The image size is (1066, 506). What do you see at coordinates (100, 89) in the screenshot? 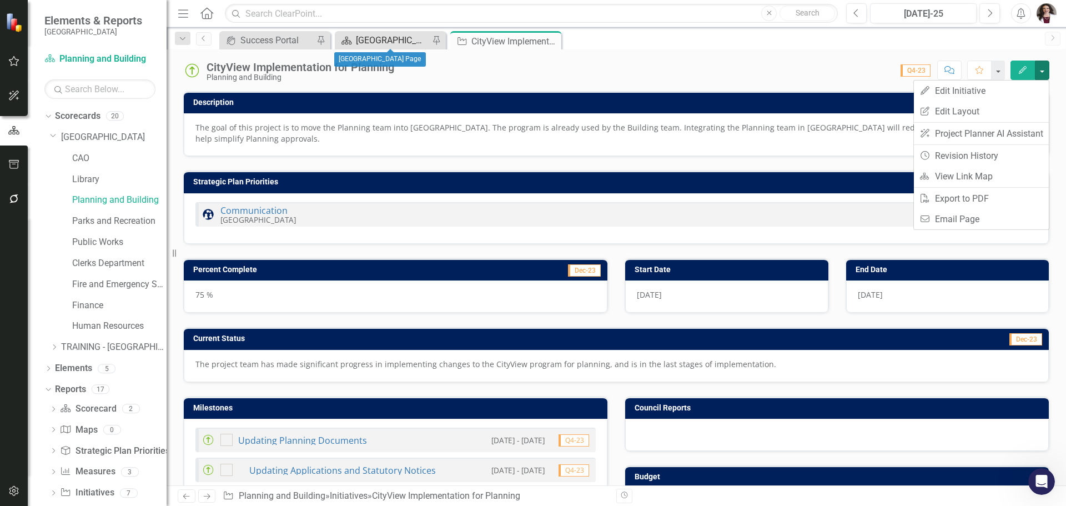
I see `input: Search Below...` at bounding box center [100, 89].